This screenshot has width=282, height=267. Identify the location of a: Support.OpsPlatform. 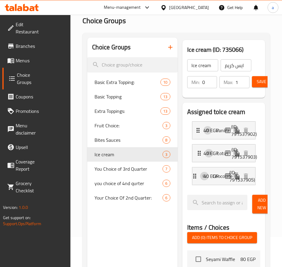
(22, 224).